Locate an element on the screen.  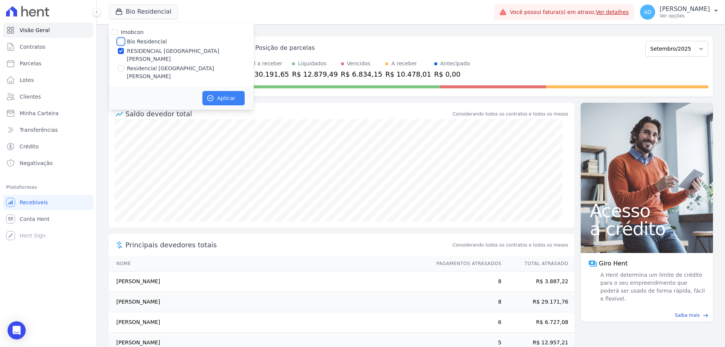
div: Open Intercom Messenger is located at coordinates (17, 330).